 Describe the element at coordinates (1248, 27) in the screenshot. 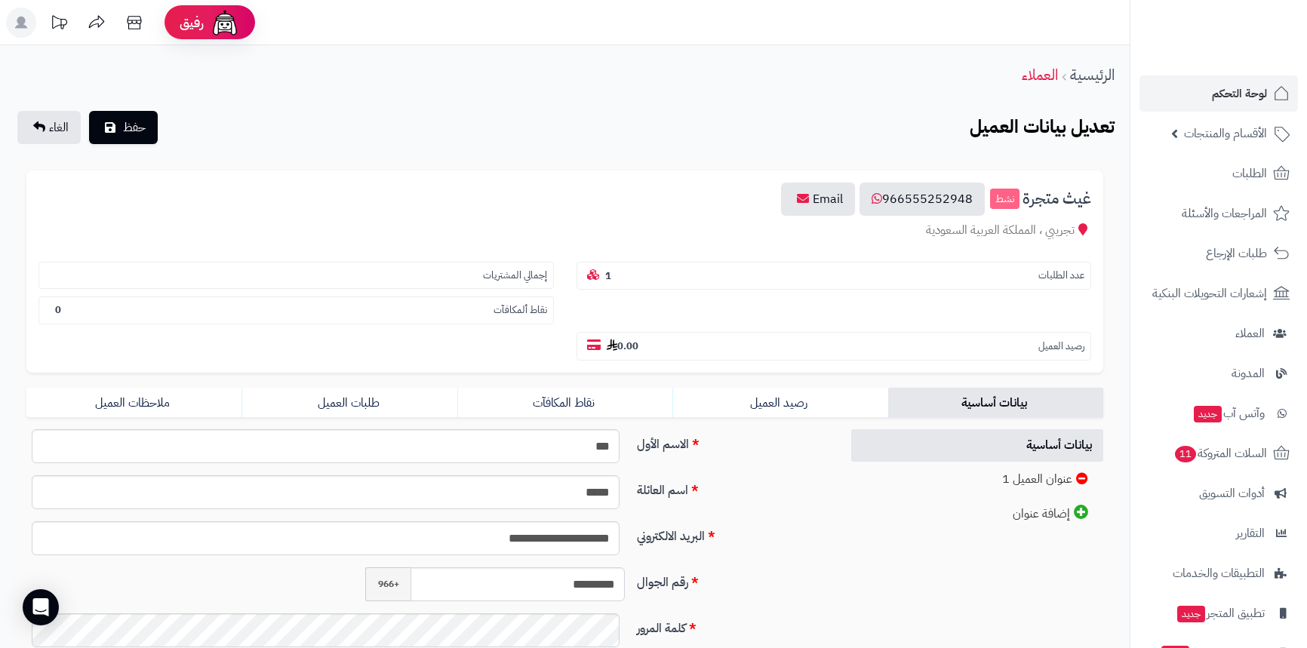

I see `img: logo-2.png` at that location.